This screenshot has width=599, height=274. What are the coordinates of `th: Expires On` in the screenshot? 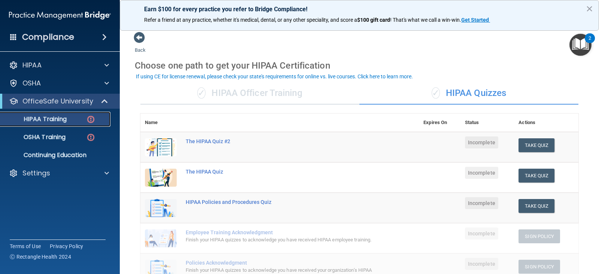 It's located at (440, 122).